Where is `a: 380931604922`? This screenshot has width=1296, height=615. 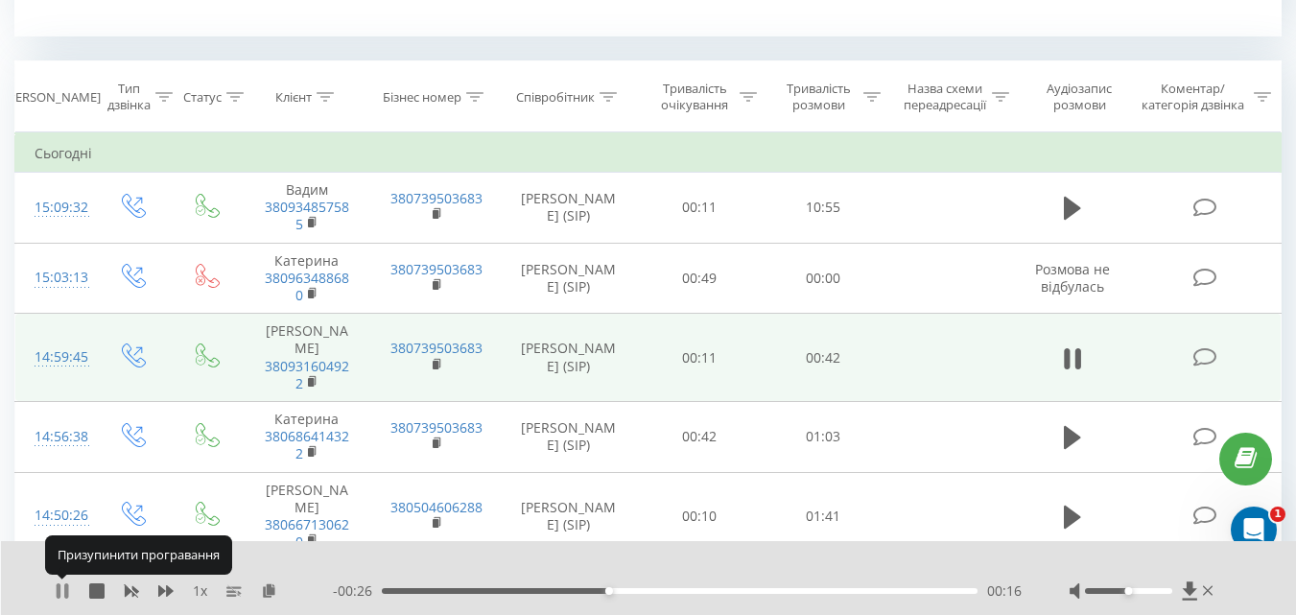 a: 380931604922 is located at coordinates (307, 374).